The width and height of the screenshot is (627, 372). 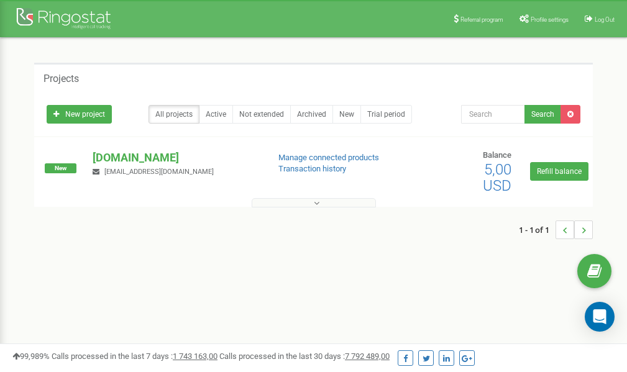 I want to click on a: New, so click(x=347, y=114).